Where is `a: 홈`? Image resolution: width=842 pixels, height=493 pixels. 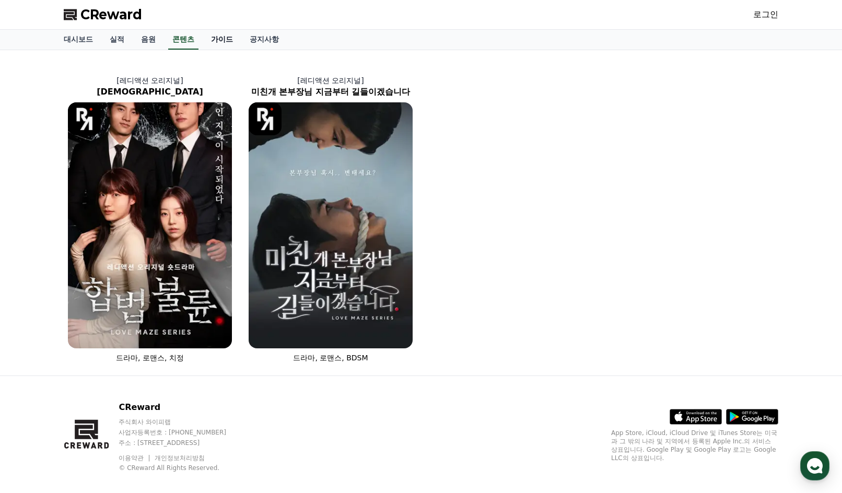
a: 홈 is located at coordinates (36, 344).